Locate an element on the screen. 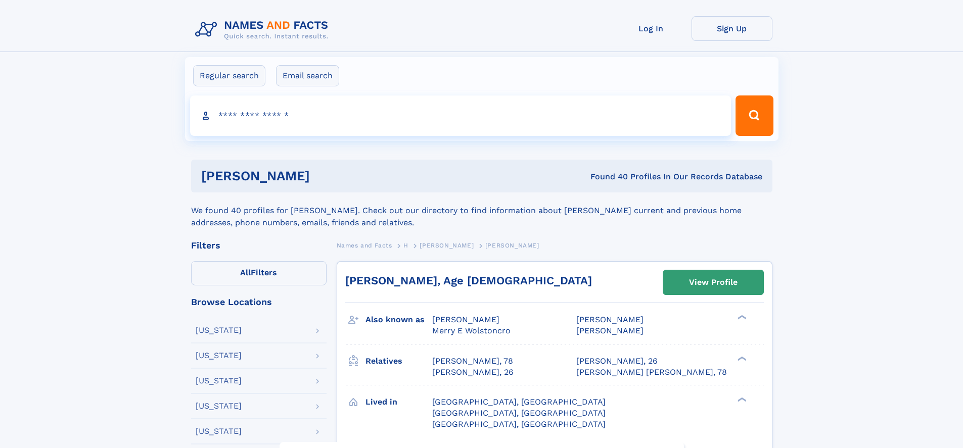  div: Browse Locations is located at coordinates (259, 302).